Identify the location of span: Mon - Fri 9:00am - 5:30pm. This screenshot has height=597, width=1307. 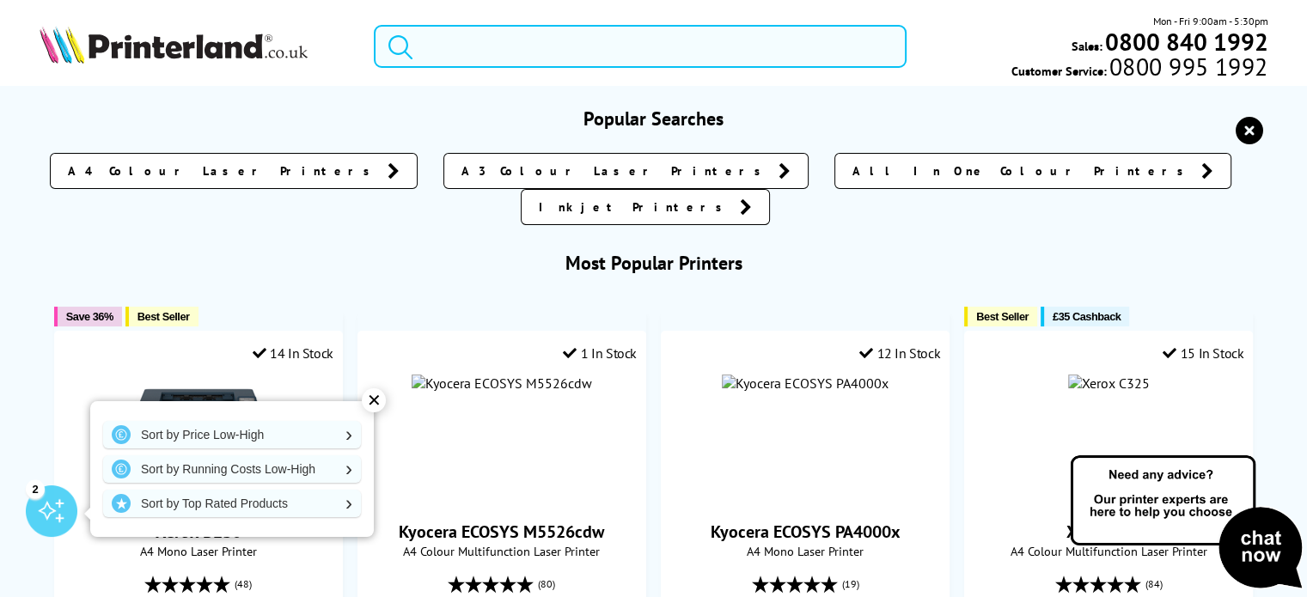
(1210, 21).